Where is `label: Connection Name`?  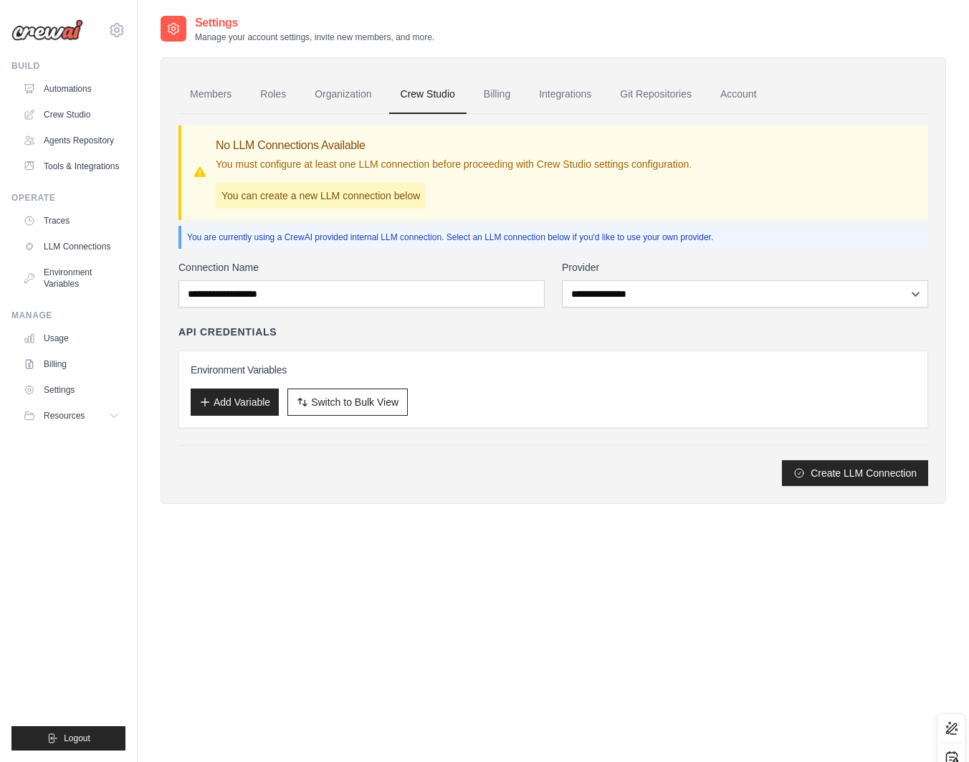
label: Connection Name is located at coordinates (361, 267).